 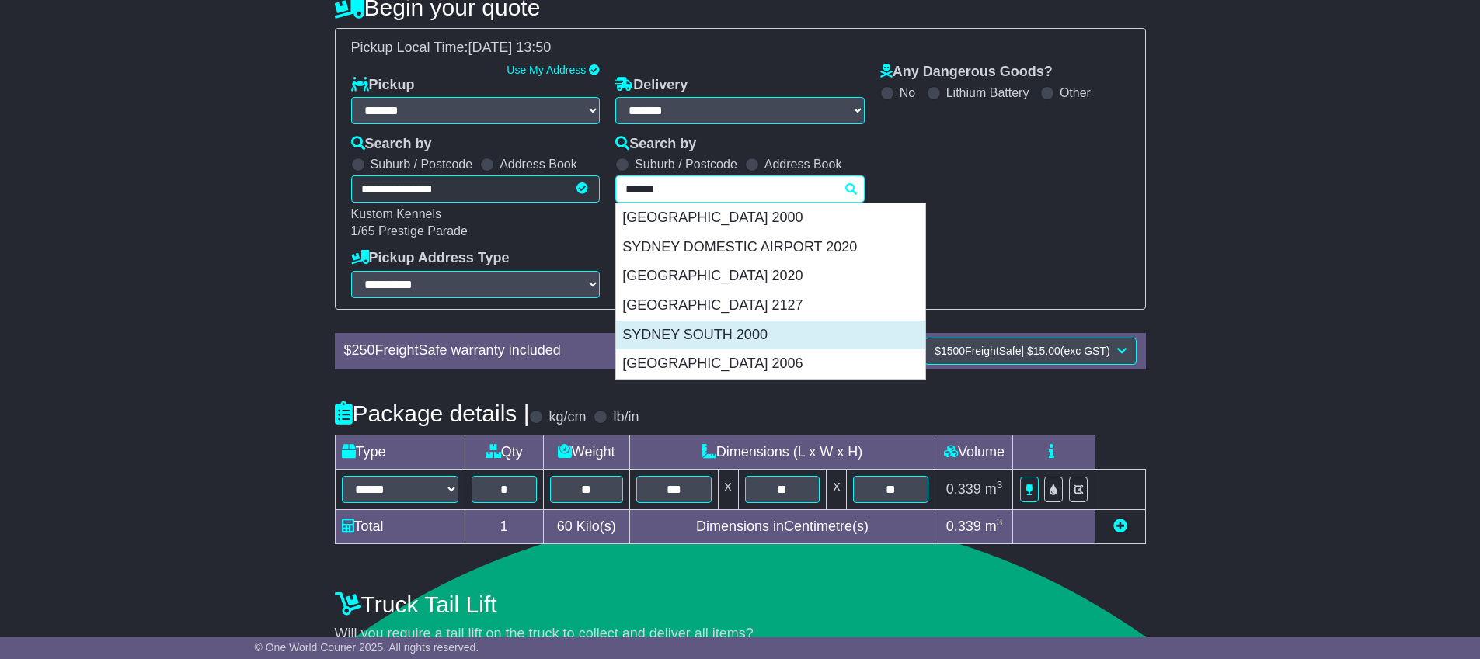 I want to click on label: lb/in, so click(x=625, y=418).